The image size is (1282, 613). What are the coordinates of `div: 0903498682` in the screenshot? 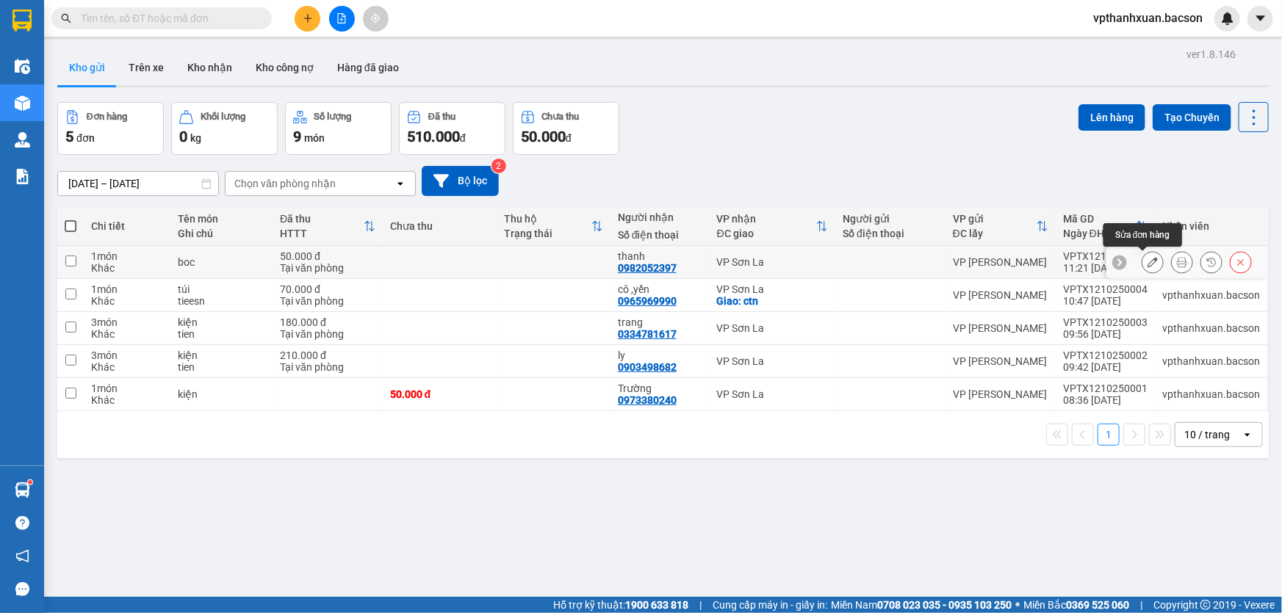 It's located at (647, 367).